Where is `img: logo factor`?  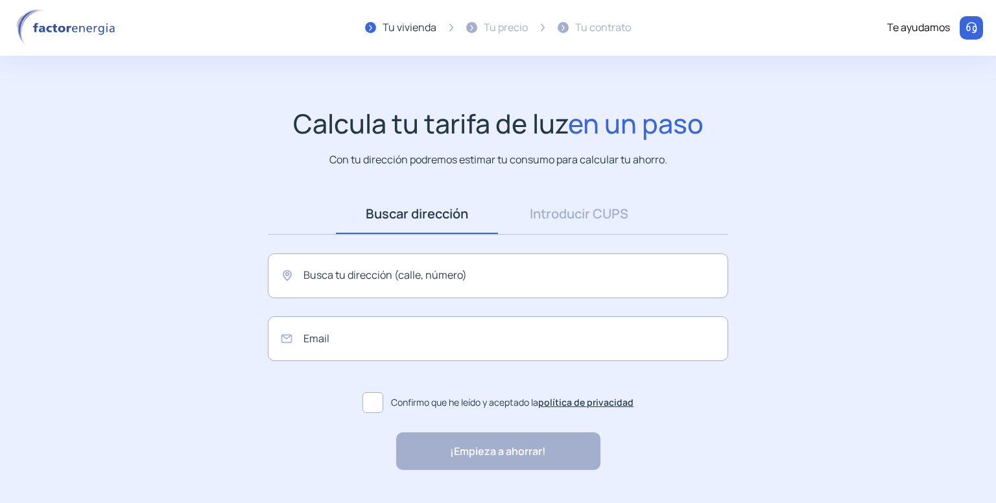 img: logo factor is located at coordinates (68, 28).